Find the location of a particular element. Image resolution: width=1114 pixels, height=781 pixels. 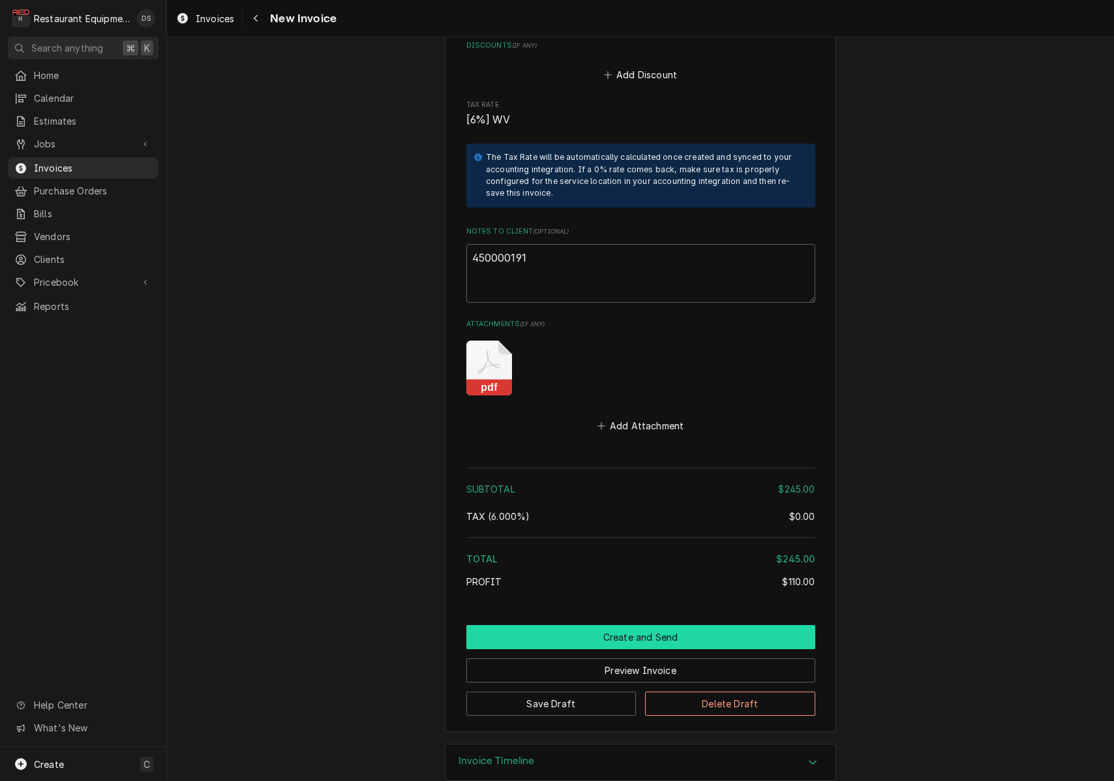

div: R is located at coordinates (21, 18).